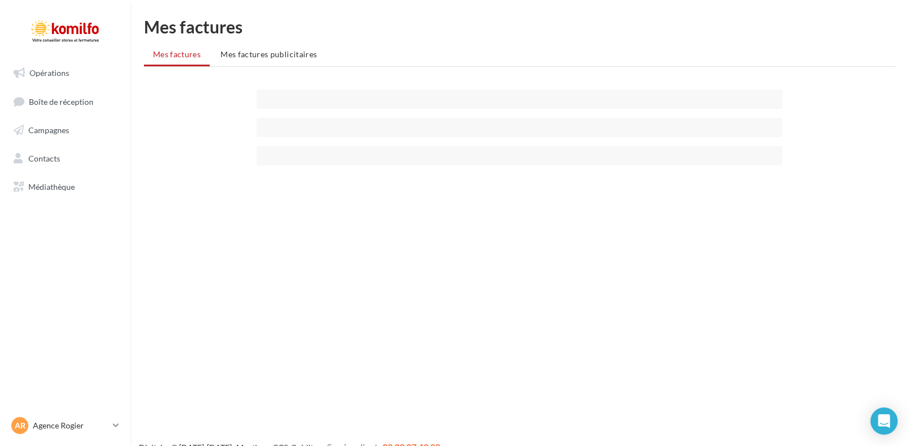 This screenshot has width=909, height=446. Describe the element at coordinates (65, 159) in the screenshot. I see `a: Contacts` at that location.